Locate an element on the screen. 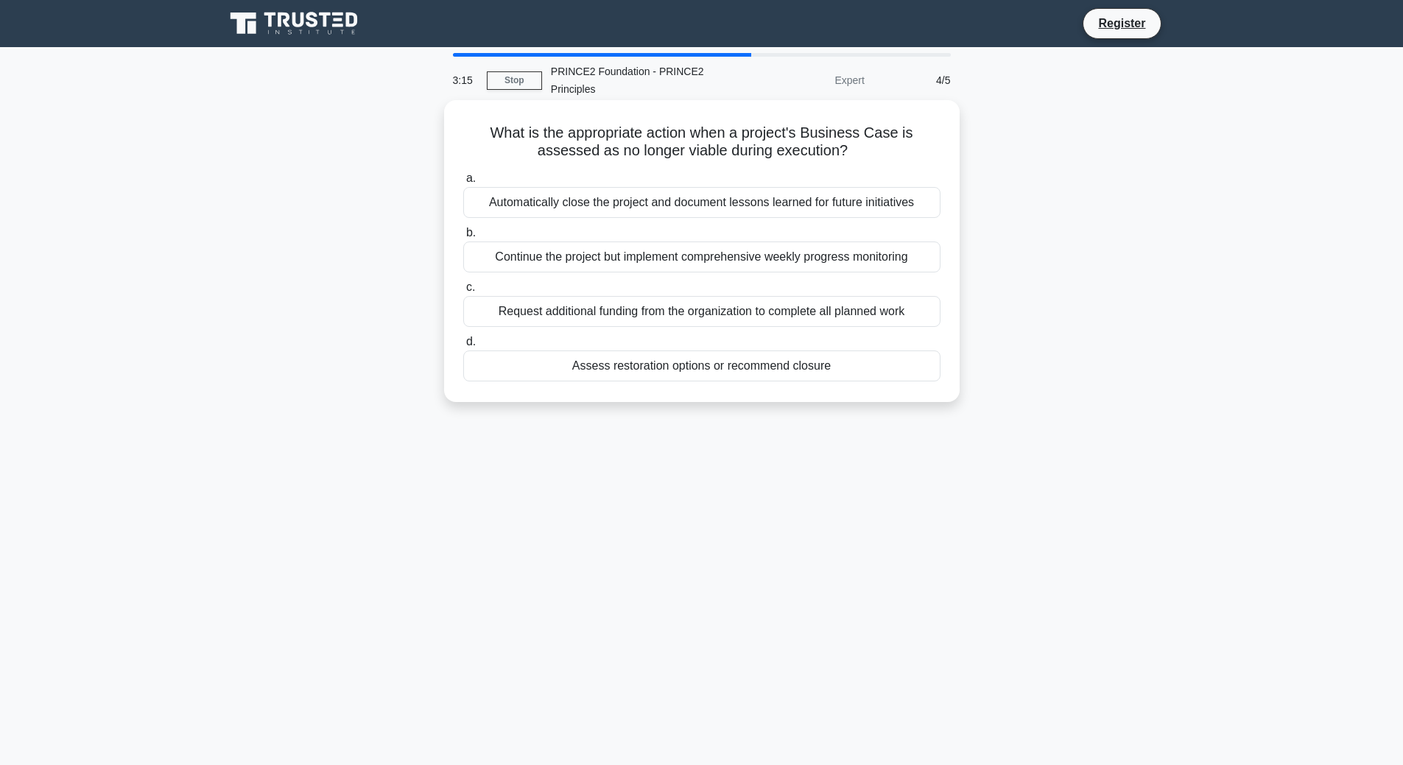 The height and width of the screenshot is (765, 1403). h5: What is the appropriate action when a project's Business Case is assessed as no longer viable dur... is located at coordinates (702, 142).